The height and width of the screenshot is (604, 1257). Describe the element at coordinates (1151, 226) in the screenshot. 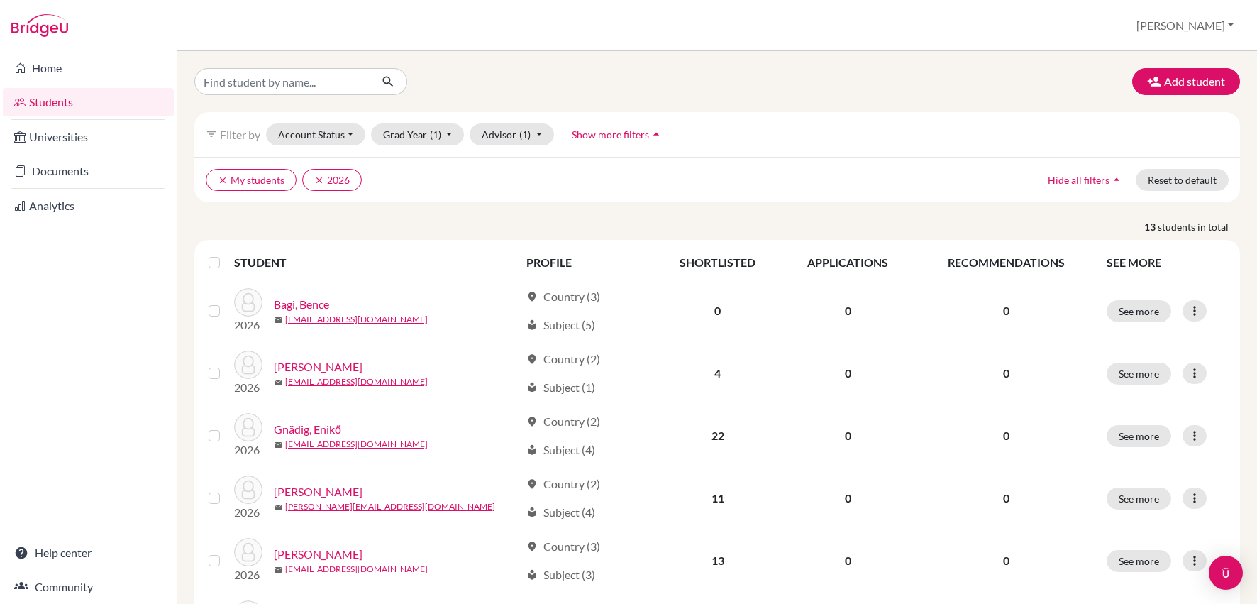

I see `strong: 13` at that location.